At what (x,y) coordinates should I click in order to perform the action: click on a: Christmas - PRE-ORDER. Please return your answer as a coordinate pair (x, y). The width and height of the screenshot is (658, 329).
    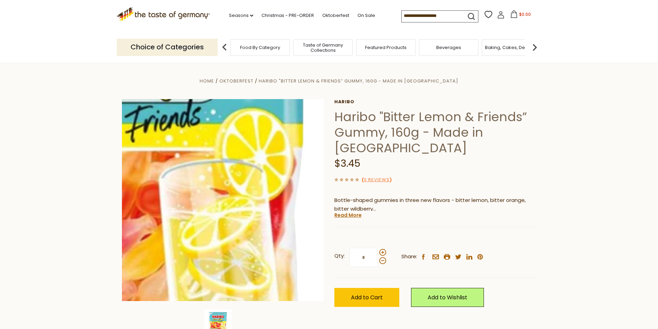
    Looking at the image, I should click on (288, 16).